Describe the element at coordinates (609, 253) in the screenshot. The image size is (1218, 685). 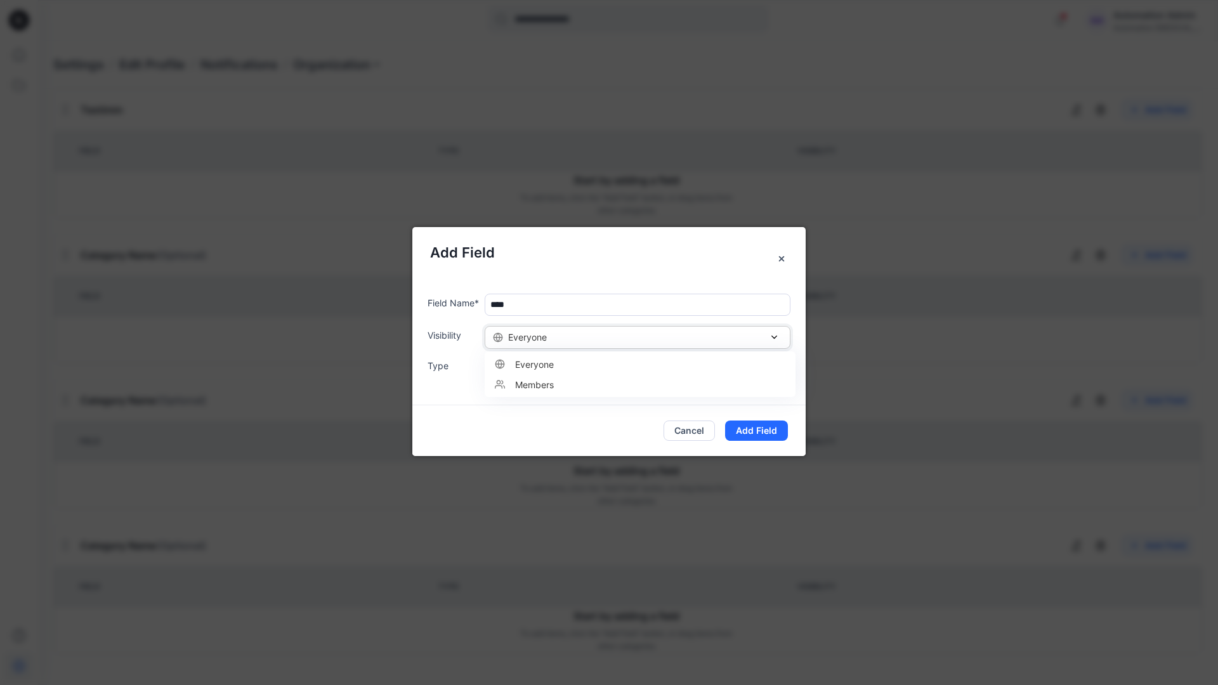
I see `h5: Add Field` at that location.